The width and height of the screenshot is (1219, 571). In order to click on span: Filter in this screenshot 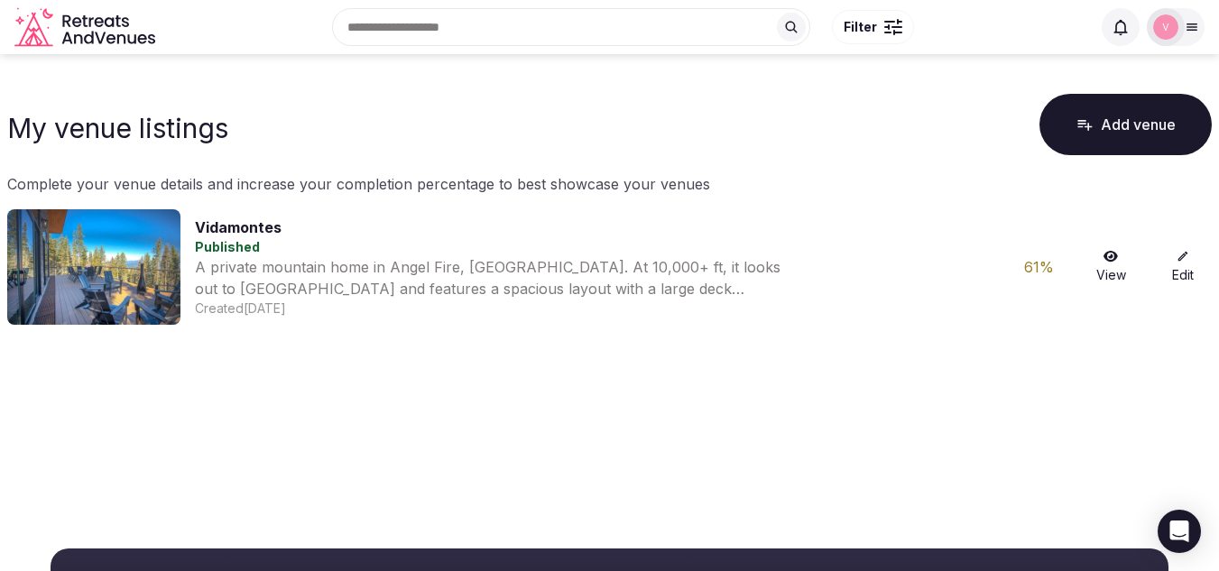, I will do `click(860, 27)`.